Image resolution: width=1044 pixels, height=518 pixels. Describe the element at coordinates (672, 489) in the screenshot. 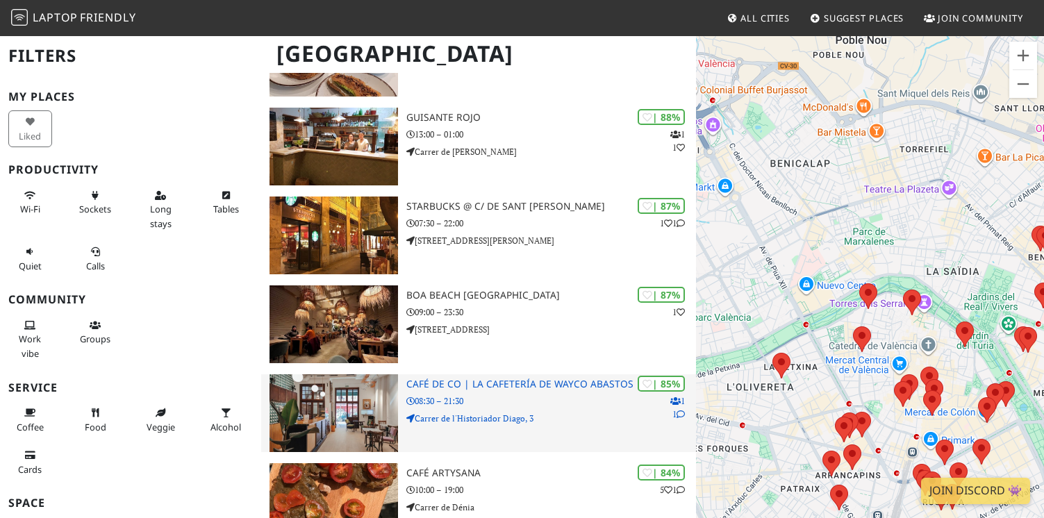

I see `p: 5 1` at that location.